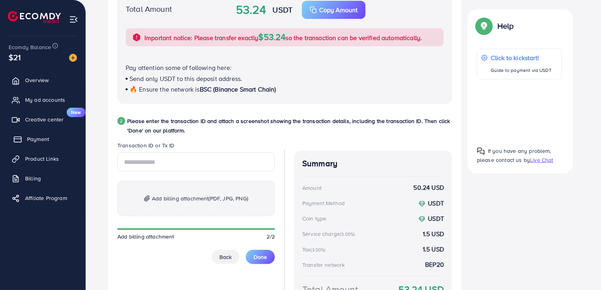 Image resolution: width=601 pixels, height=290 pixels. What do you see at coordinates (272, 37) in the screenshot?
I see `span: $53.24` at bounding box center [272, 37].